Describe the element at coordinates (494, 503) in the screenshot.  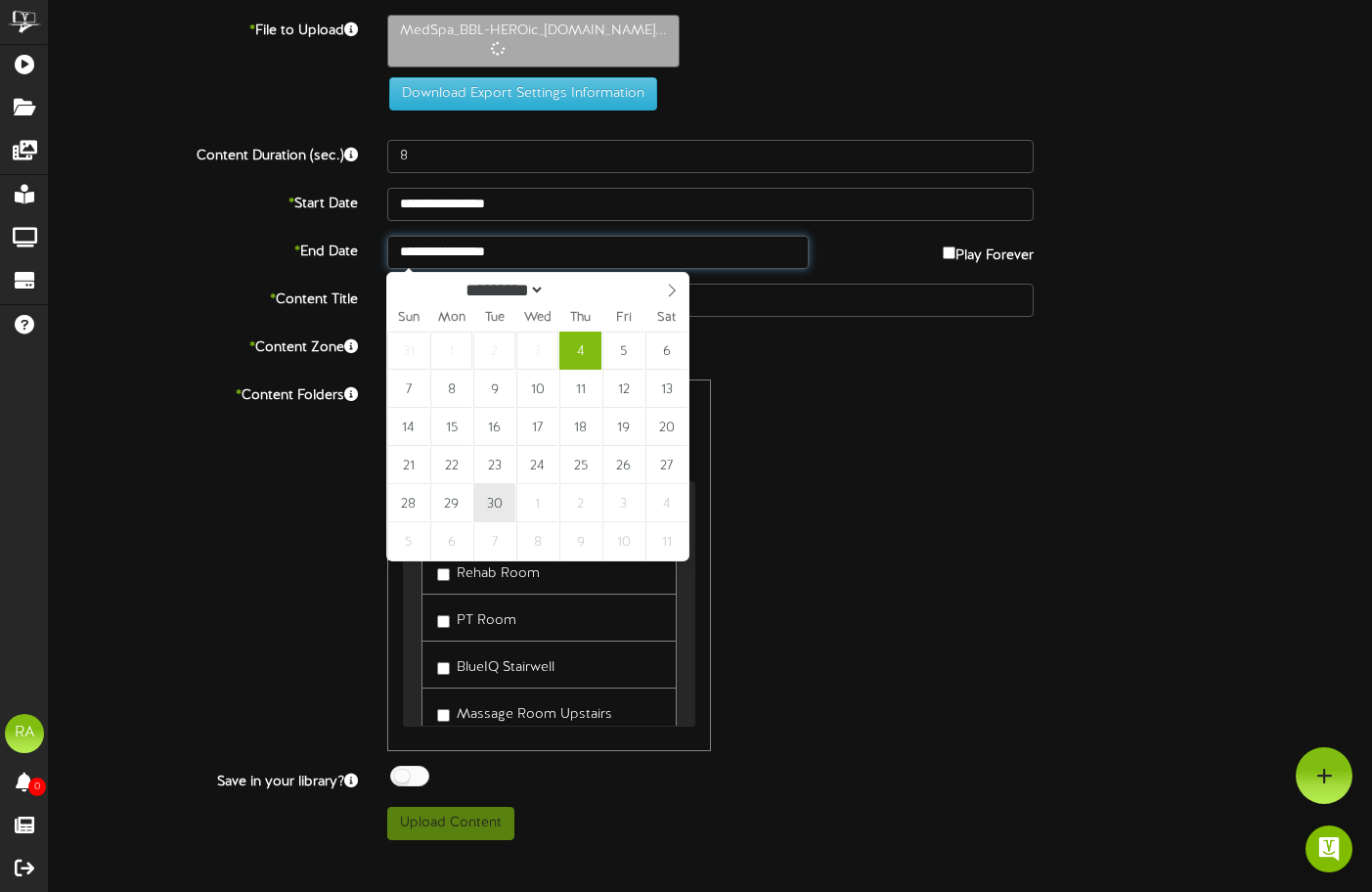
I see `span: September 30, 2025` at that location.